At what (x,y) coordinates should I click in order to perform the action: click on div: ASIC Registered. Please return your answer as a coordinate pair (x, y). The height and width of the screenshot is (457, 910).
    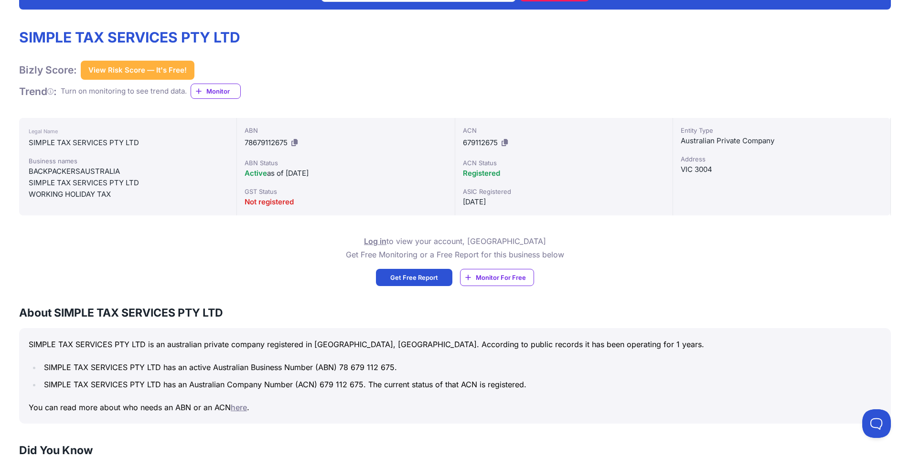
    Looking at the image, I should click on (563, 191).